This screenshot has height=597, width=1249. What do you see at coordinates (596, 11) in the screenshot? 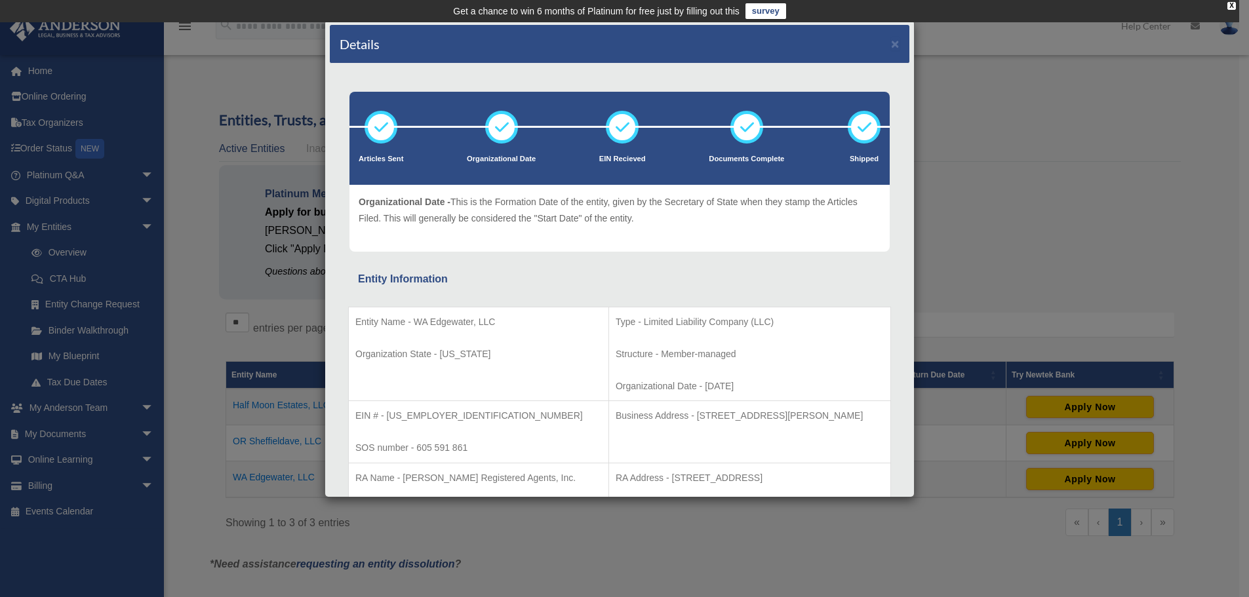
I see `div: Get a chance to win 6 months of Platinum for free just by filling out this` at bounding box center [596, 11].